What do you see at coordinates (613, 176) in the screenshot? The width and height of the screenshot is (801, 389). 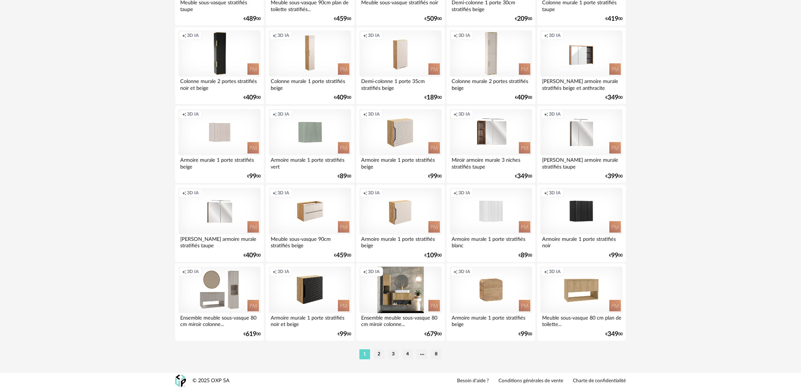 I see `span: 399` at bounding box center [613, 176].